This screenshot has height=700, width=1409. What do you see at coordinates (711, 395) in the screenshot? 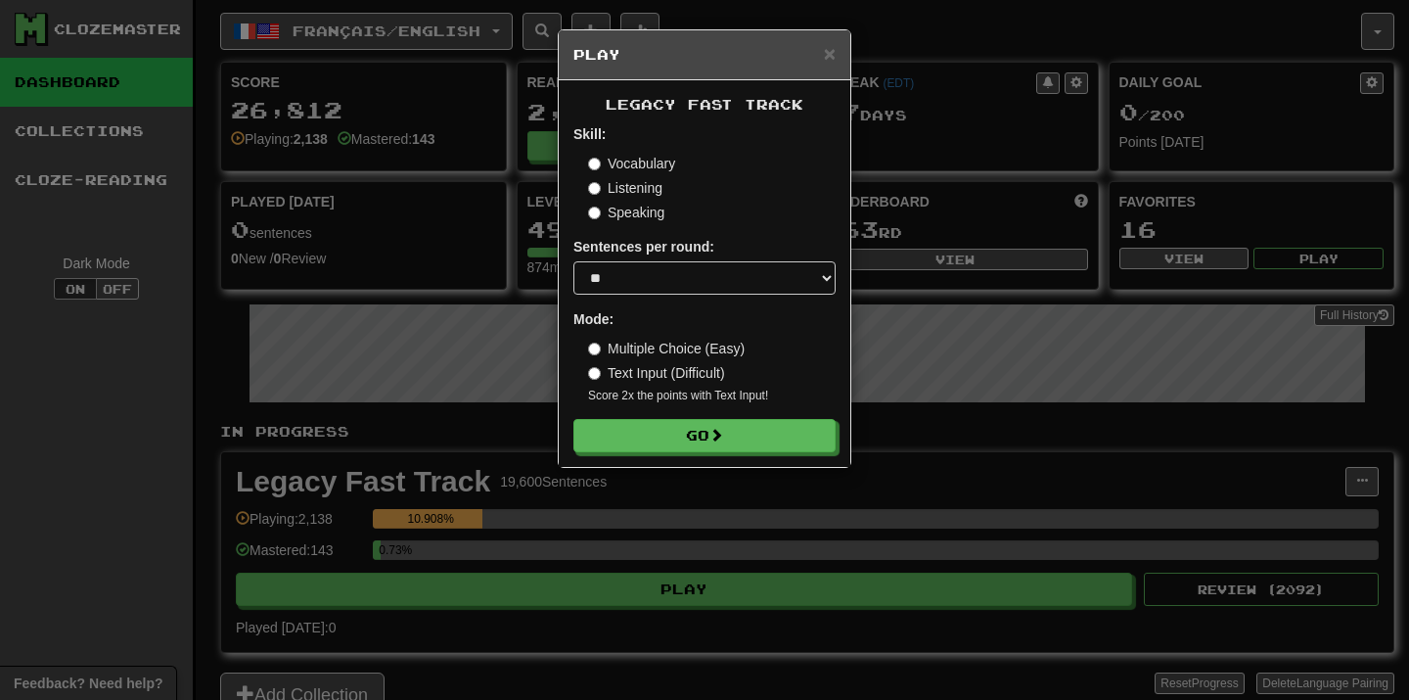
I see `small: Score 2x the points with Text Input !` at bounding box center [711, 395].